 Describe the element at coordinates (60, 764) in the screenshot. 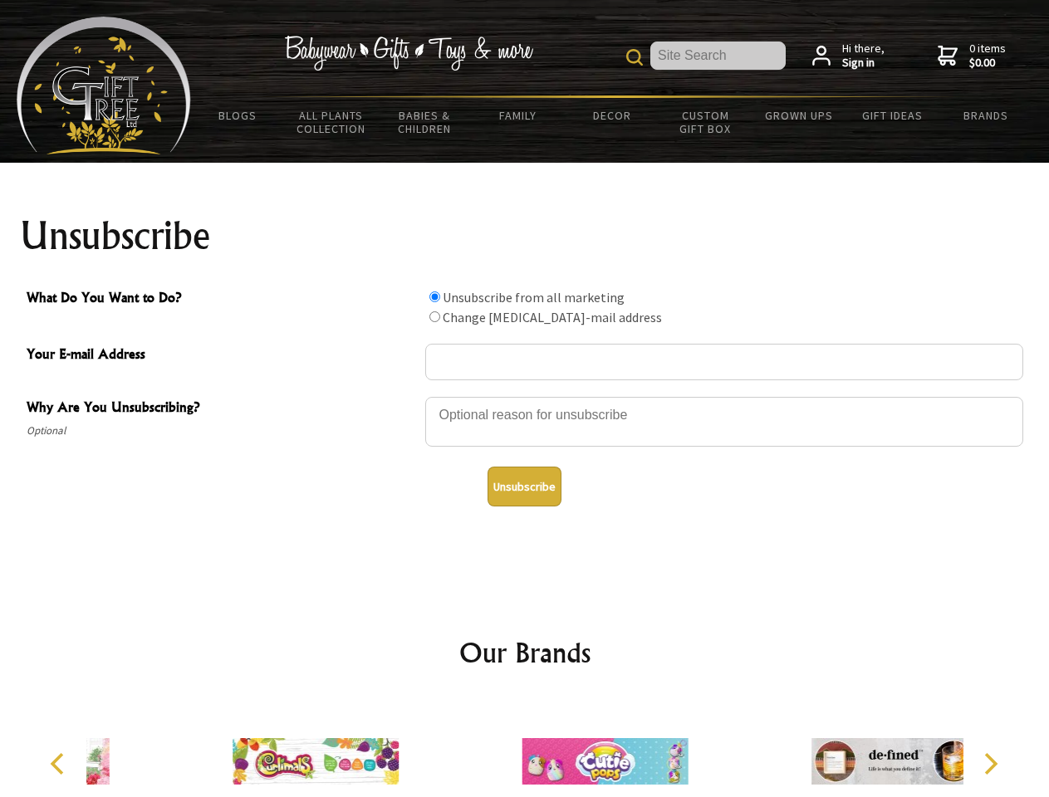

I see `button: Previous` at that location.